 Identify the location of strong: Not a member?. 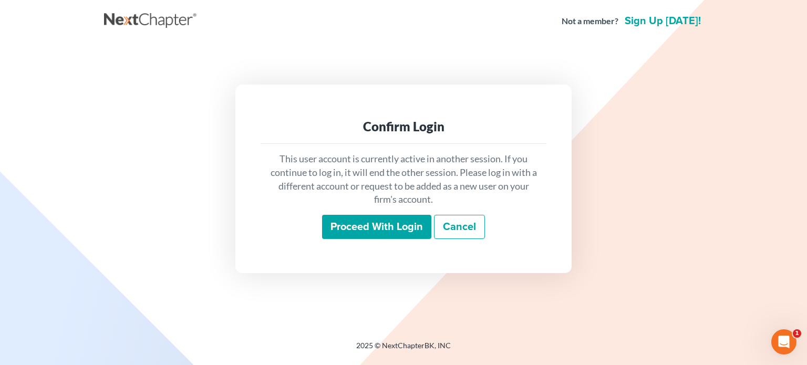
(590, 21).